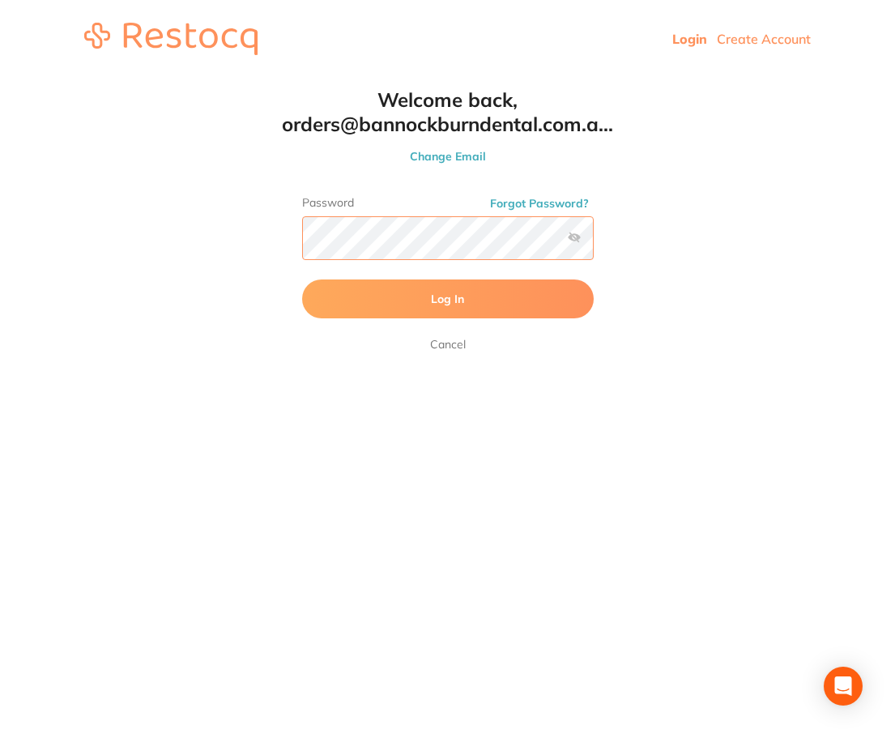 The image size is (895, 738). What do you see at coordinates (448, 203) in the screenshot?
I see `label: Password` at bounding box center [448, 203].